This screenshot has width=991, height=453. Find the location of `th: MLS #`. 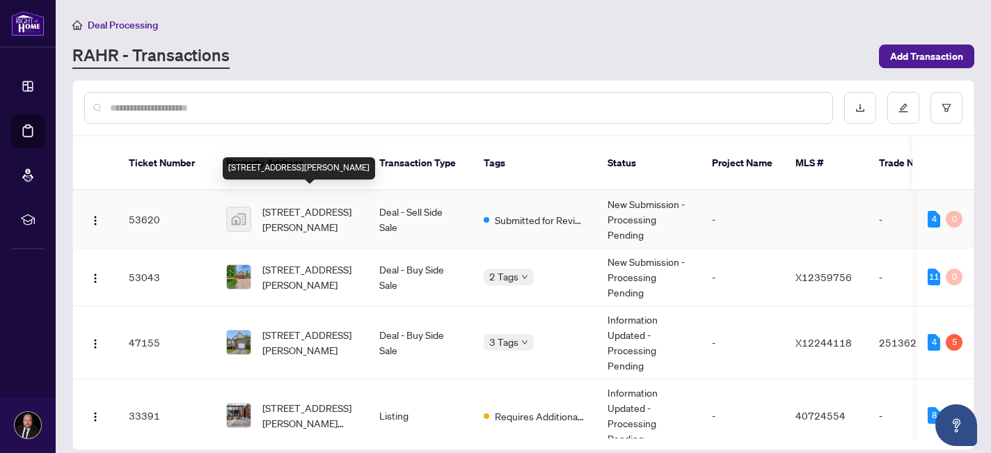

th: MLS # is located at coordinates (826, 163).